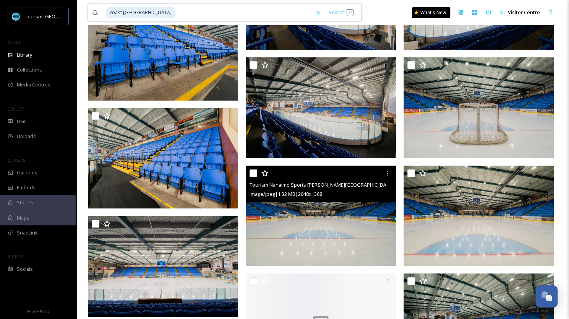  I want to click on a: Privacy Policy, so click(38, 310).